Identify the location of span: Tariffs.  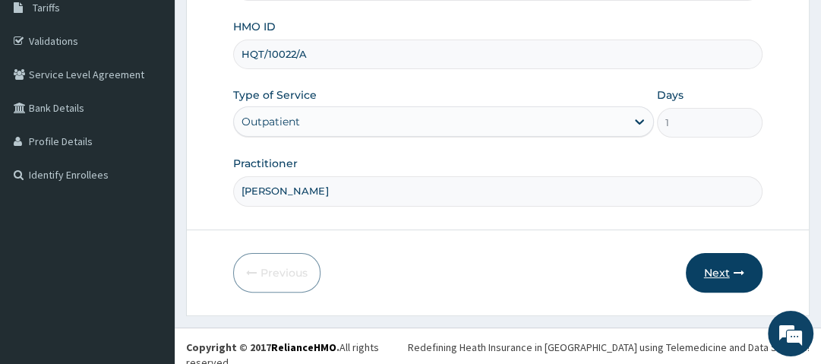
(46, 8).